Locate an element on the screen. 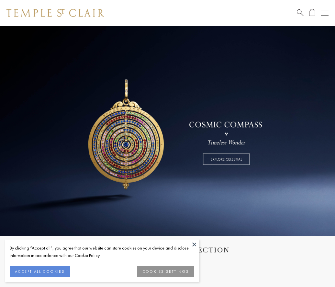 This screenshot has width=335, height=287. a: Search is located at coordinates (300, 13).